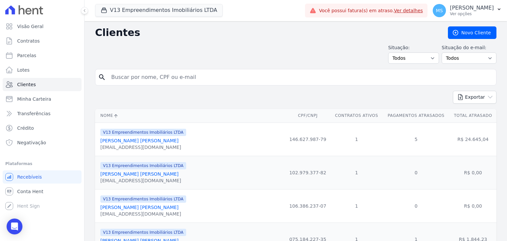 The width and height of the screenshot is (507, 241). I want to click on a: Conta Hent, so click(42, 191).